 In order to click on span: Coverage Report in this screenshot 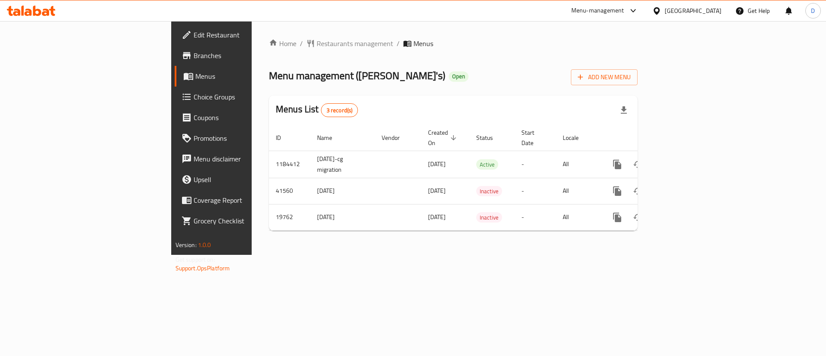, I will do `click(248, 200)`.